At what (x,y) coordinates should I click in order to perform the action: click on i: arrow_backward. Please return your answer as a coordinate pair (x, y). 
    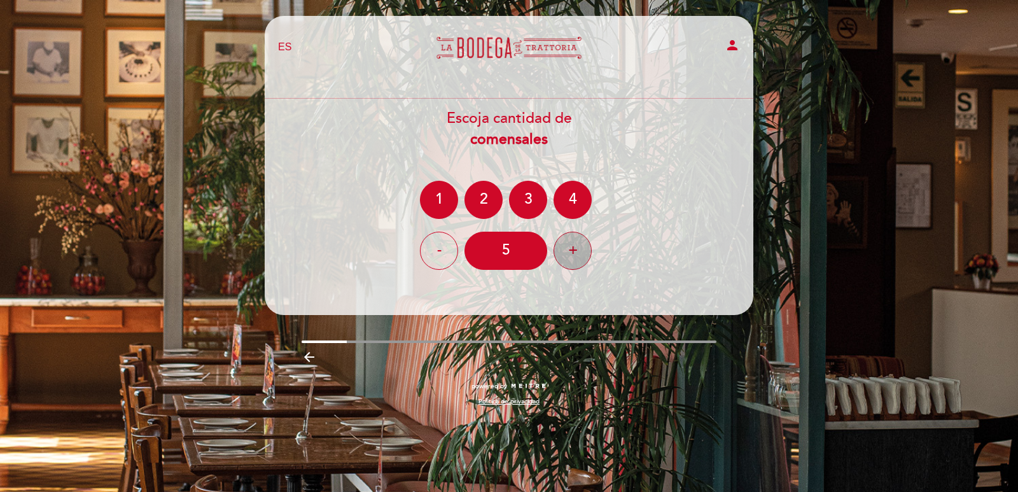
    Looking at the image, I should click on (309, 357).